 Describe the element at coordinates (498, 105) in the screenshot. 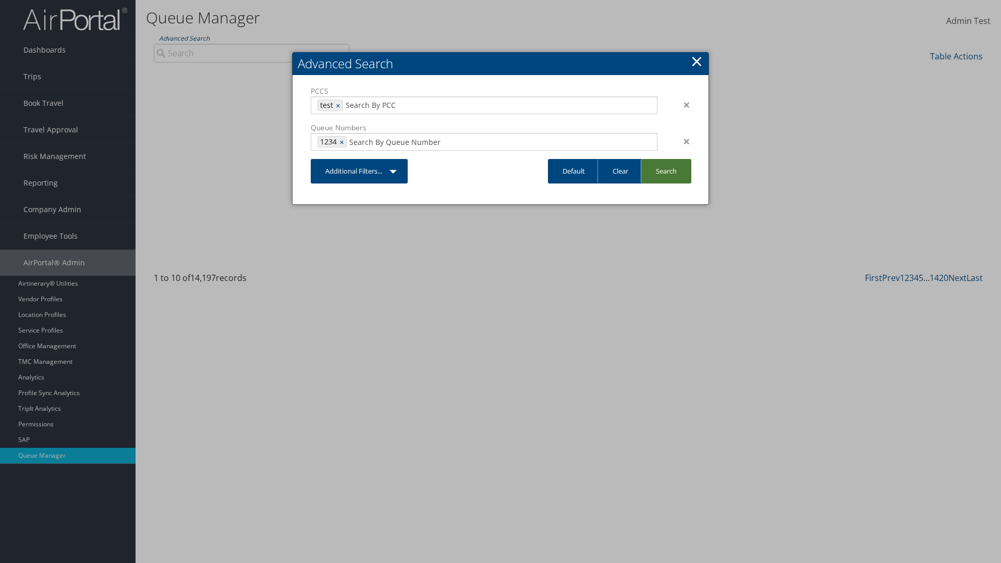

I see `input: Search By PCC` at that location.